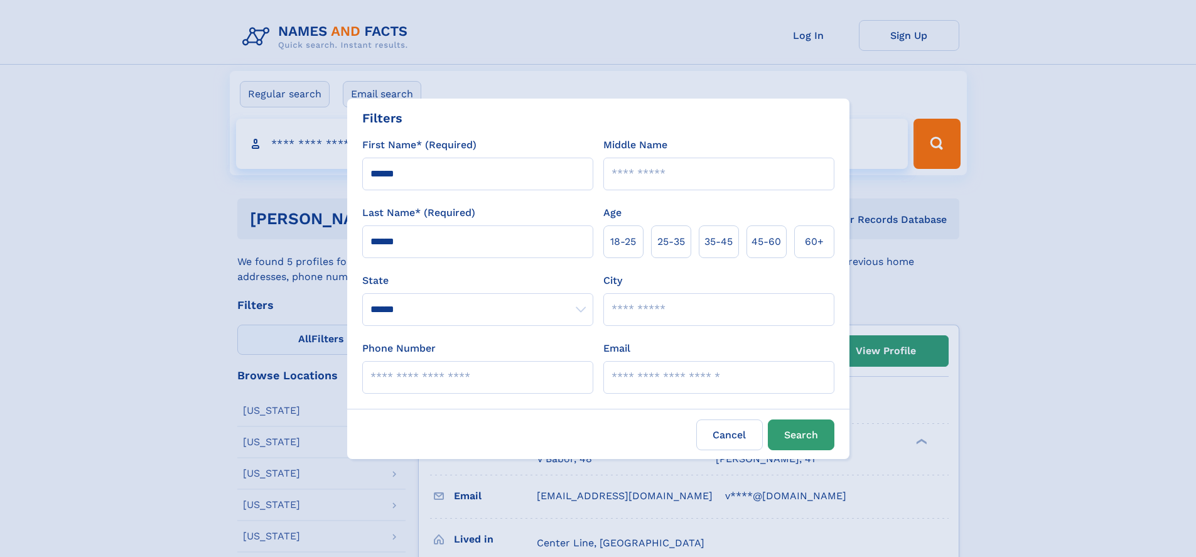 The image size is (1196, 557). Describe the element at coordinates (801, 434) in the screenshot. I see `button: Search` at that location.